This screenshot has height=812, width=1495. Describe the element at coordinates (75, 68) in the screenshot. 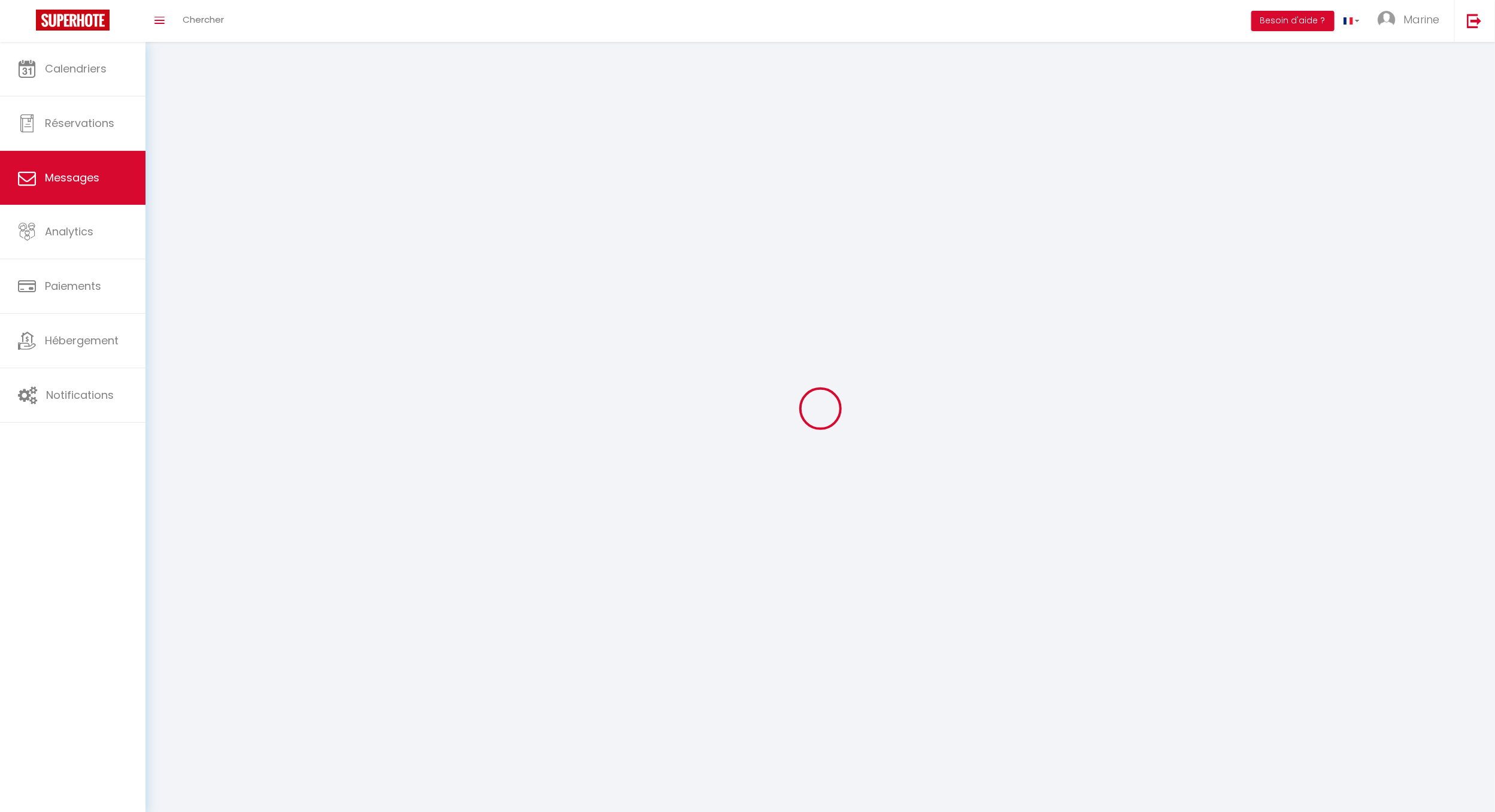

I see `span: Calendriers` at that location.